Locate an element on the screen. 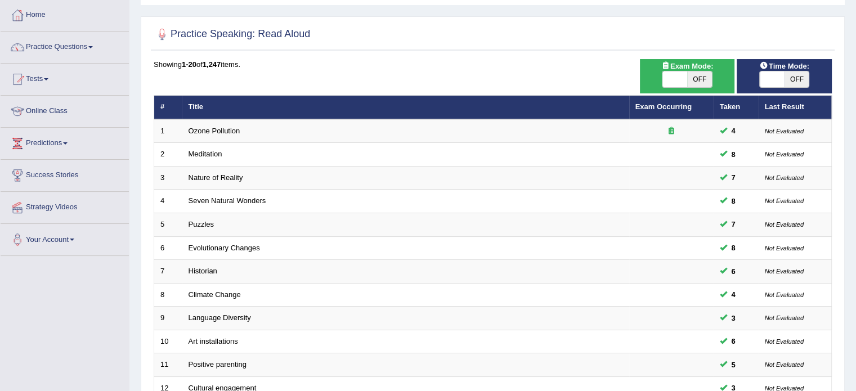 The width and height of the screenshot is (856, 391). td: 1 is located at coordinates (168, 131).